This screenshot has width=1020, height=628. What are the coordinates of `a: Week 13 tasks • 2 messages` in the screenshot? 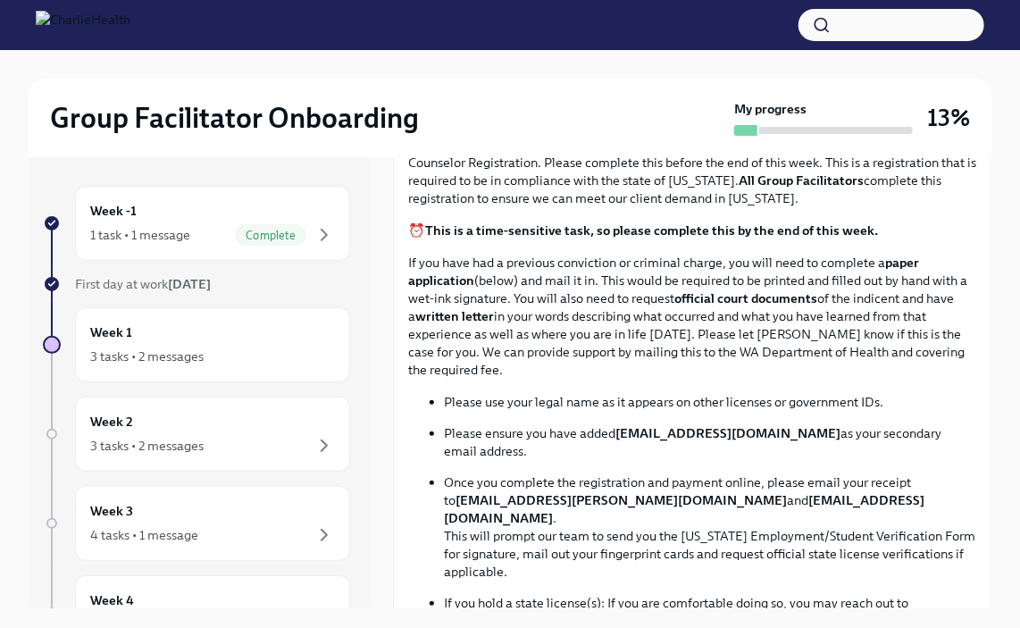 It's located at (197, 345).